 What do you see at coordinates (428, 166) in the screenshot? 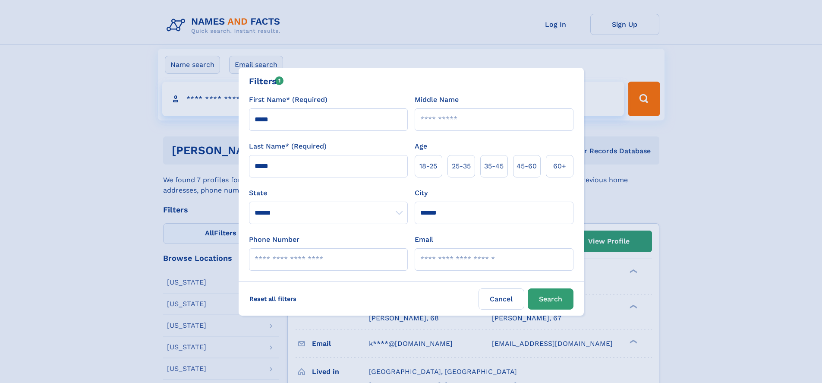
I see `span: 18‑25` at bounding box center [428, 166].